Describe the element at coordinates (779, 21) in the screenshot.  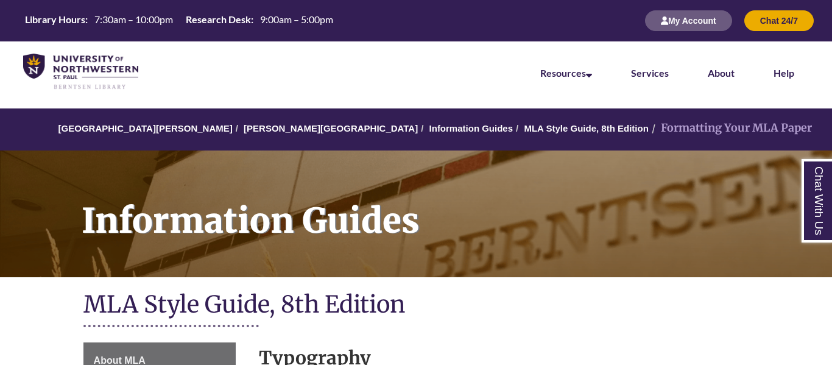
I see `button: Chat 24/7` at that location.